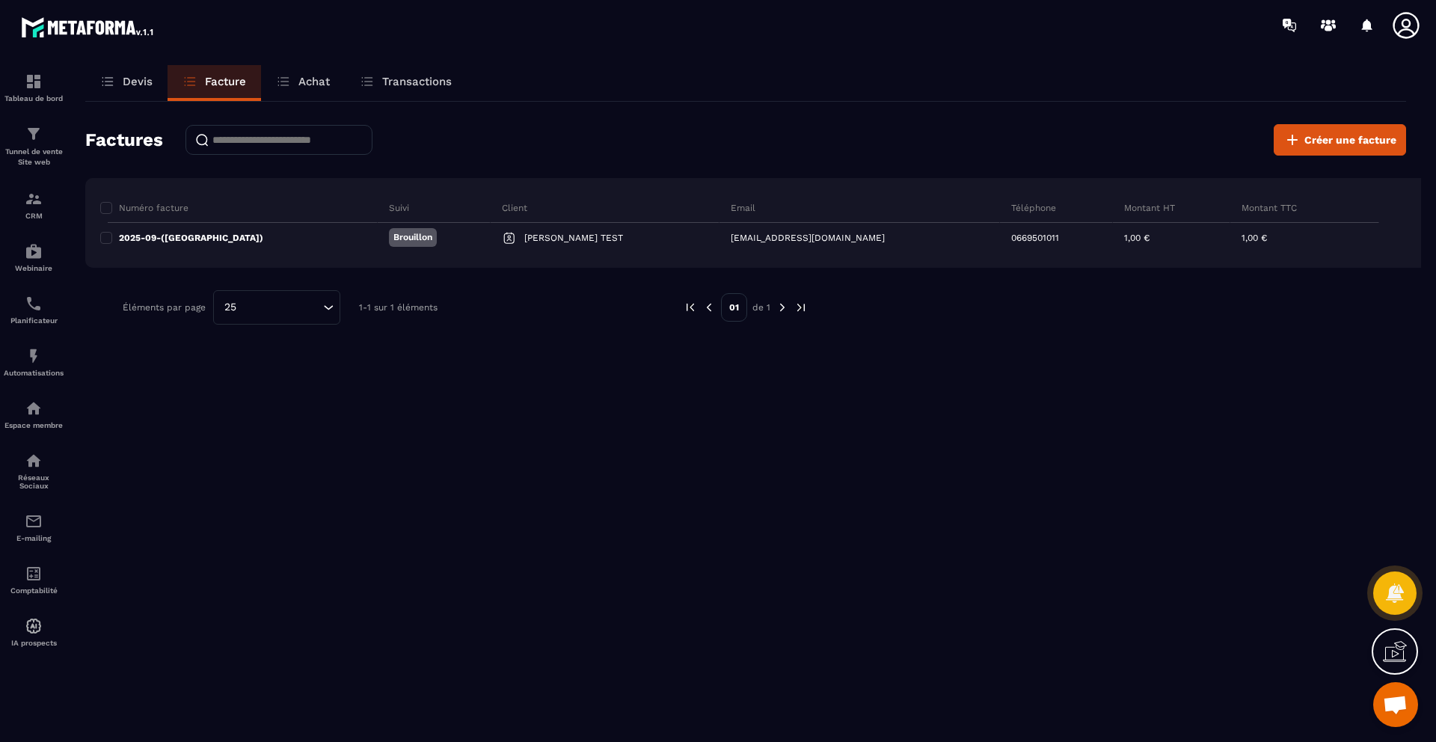 This screenshot has width=1436, height=742. Describe the element at coordinates (34, 215) in the screenshot. I see `p: CRM` at that location.